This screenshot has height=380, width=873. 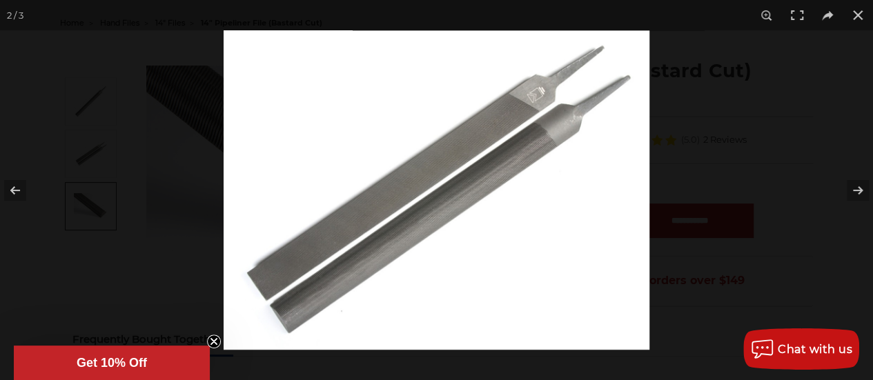 I want to click on button: Chat with us, so click(x=802, y=349).